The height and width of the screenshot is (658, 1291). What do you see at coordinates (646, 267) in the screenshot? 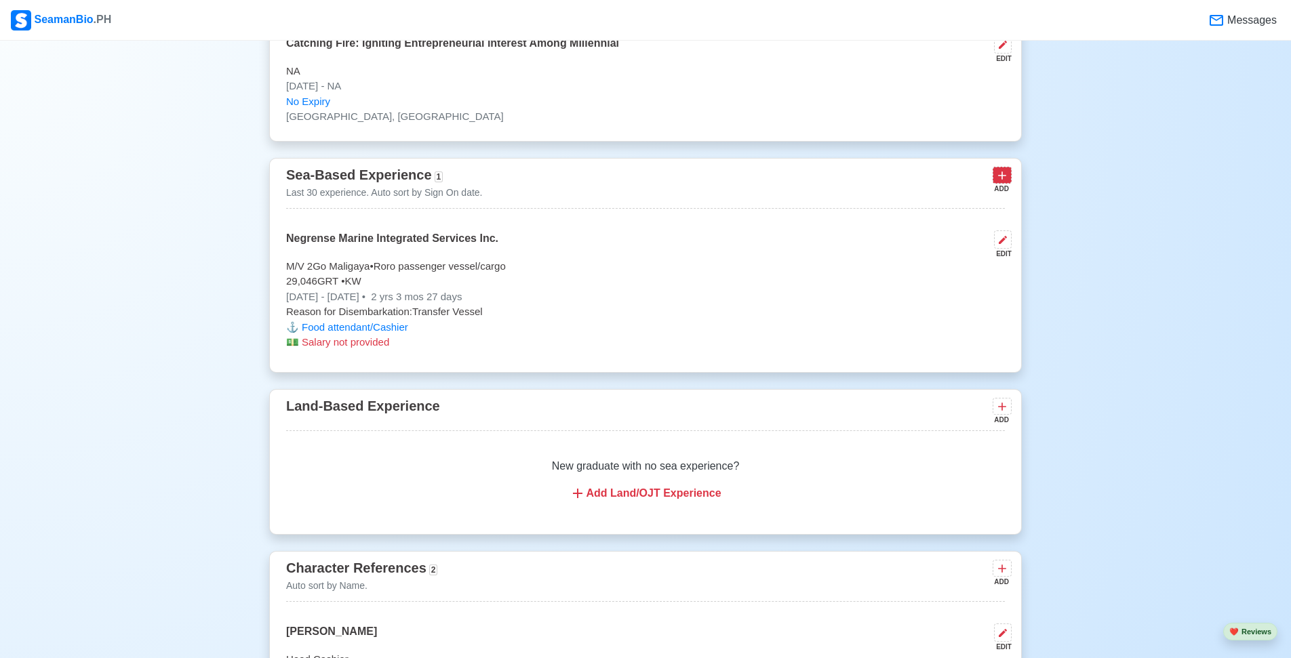
I see `p: M/V 2Go Maligaya • Roro passenger vessel/cargo` at bounding box center [646, 267].